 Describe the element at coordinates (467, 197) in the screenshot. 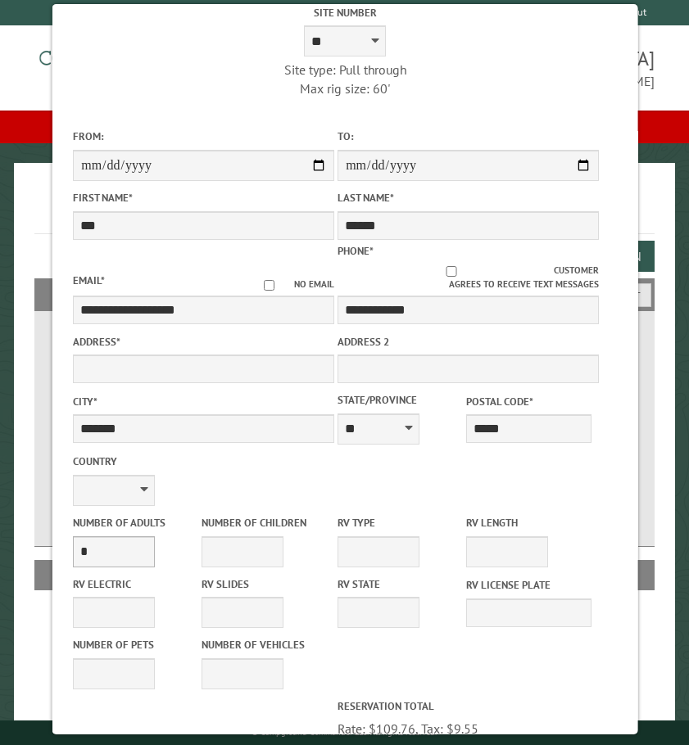

I see `label: Last Name` at that location.